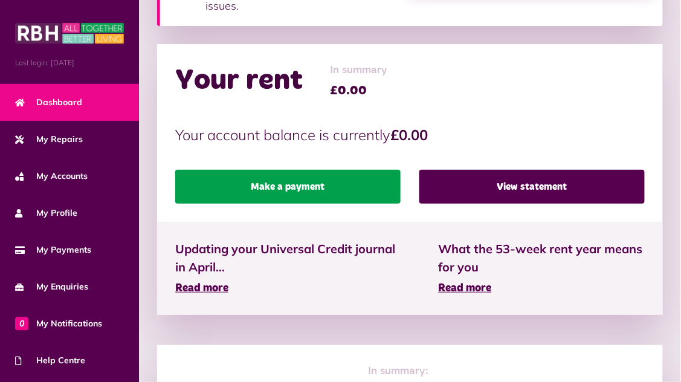 This screenshot has width=681, height=382. I want to click on span: £0.00, so click(359, 91).